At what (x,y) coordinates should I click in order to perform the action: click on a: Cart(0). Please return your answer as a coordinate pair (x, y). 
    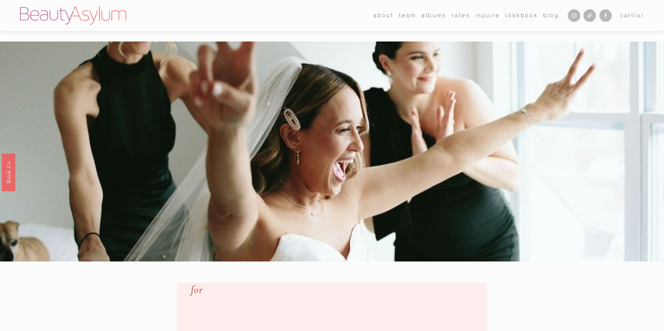
    Looking at the image, I should click on (632, 16).